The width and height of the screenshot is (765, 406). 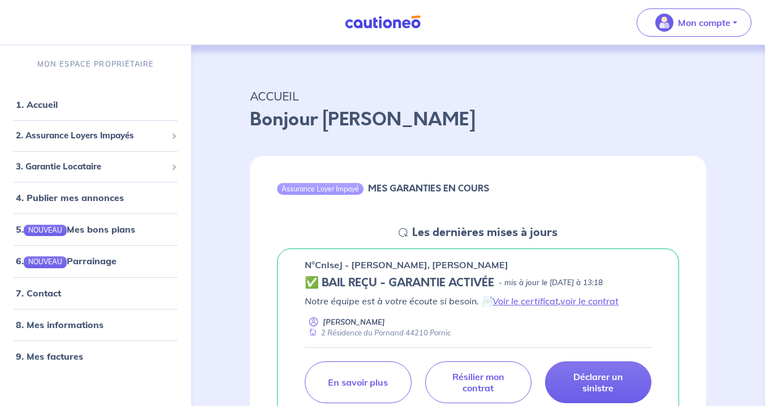 What do you see at coordinates (589, 301) in the screenshot?
I see `a: voir le contrat` at bounding box center [589, 301].